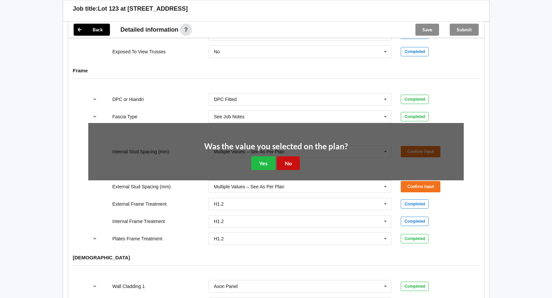 The width and height of the screenshot is (552, 298). What do you see at coordinates (225, 99) in the screenshot?
I see `div: DPC Fitted` at bounding box center [225, 99].